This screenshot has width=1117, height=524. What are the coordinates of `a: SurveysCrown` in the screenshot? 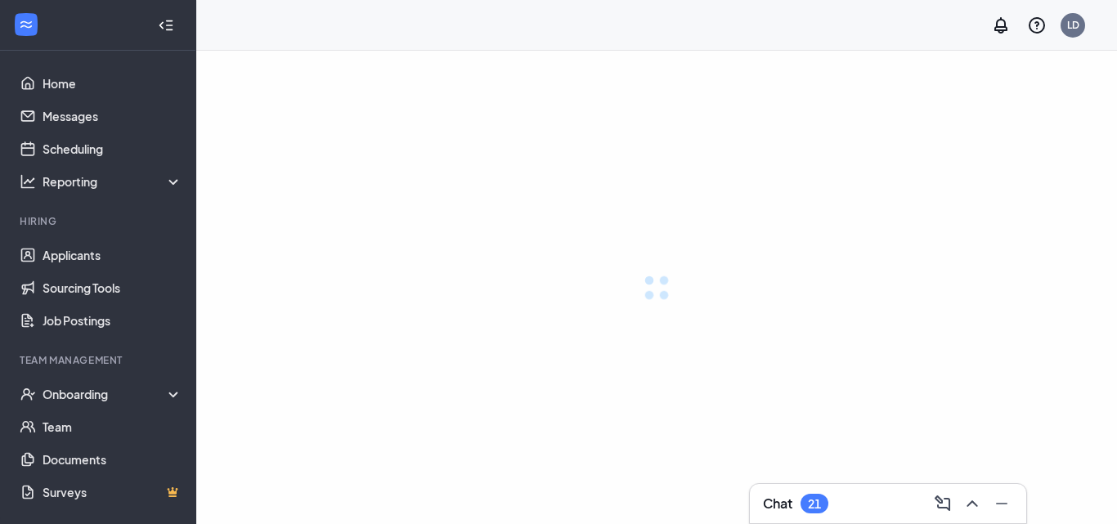 It's located at (112, 492).